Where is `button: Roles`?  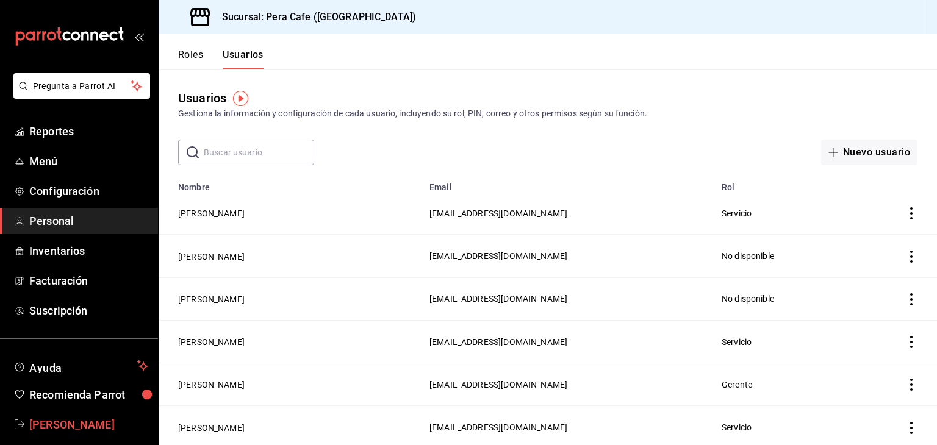
button: Roles is located at coordinates (190, 59).